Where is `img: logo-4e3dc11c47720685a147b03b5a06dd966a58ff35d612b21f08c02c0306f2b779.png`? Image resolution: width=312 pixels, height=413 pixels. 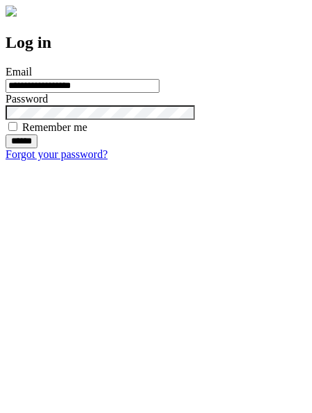 img: logo-4e3dc11c47720685a147b03b5a06dd966a58ff35d612b21f08c02c0306f2b779.png is located at coordinates (11, 11).